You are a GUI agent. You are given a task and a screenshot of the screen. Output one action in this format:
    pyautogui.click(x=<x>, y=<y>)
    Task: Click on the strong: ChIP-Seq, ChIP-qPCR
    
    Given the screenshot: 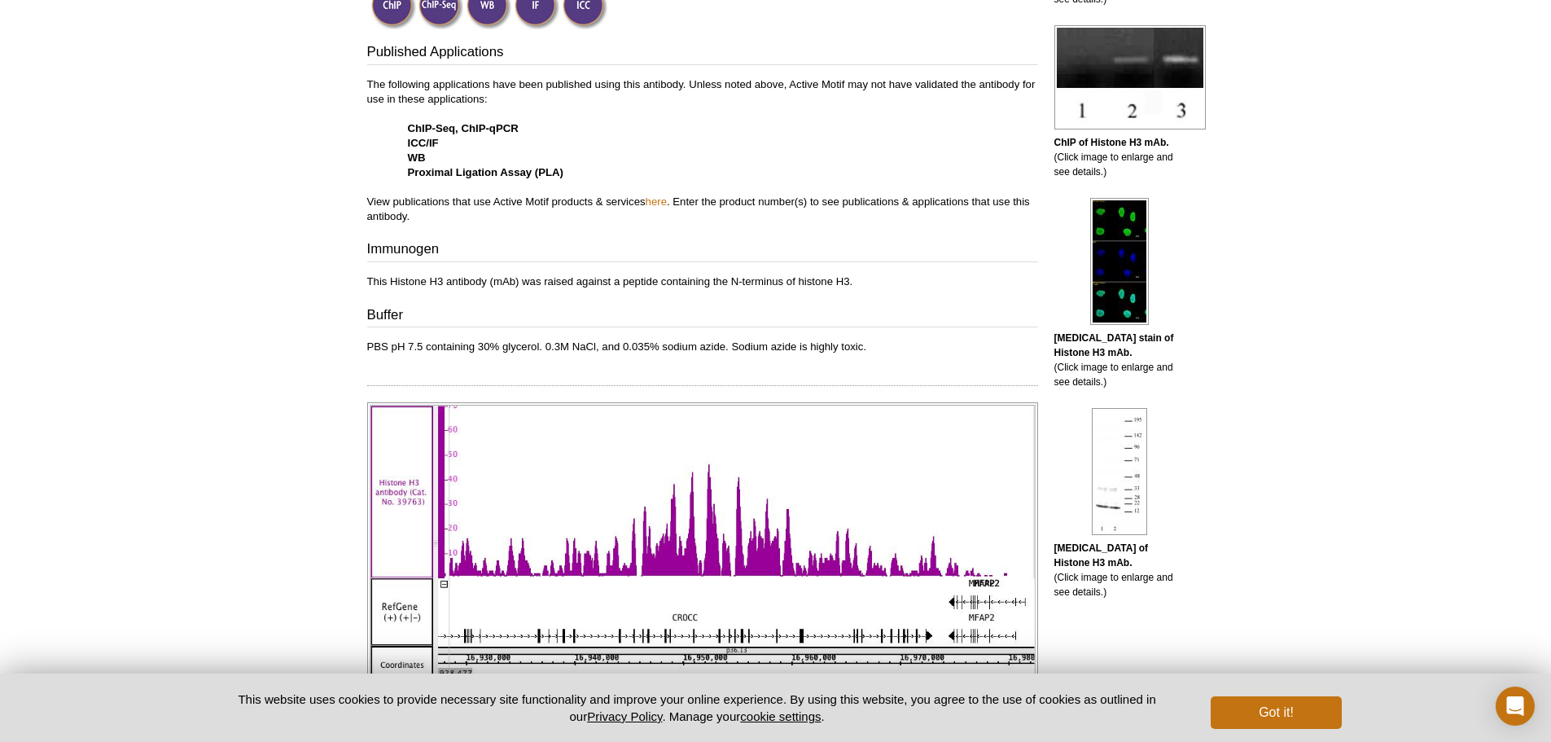 What is the action you would take?
    pyautogui.click(x=463, y=128)
    